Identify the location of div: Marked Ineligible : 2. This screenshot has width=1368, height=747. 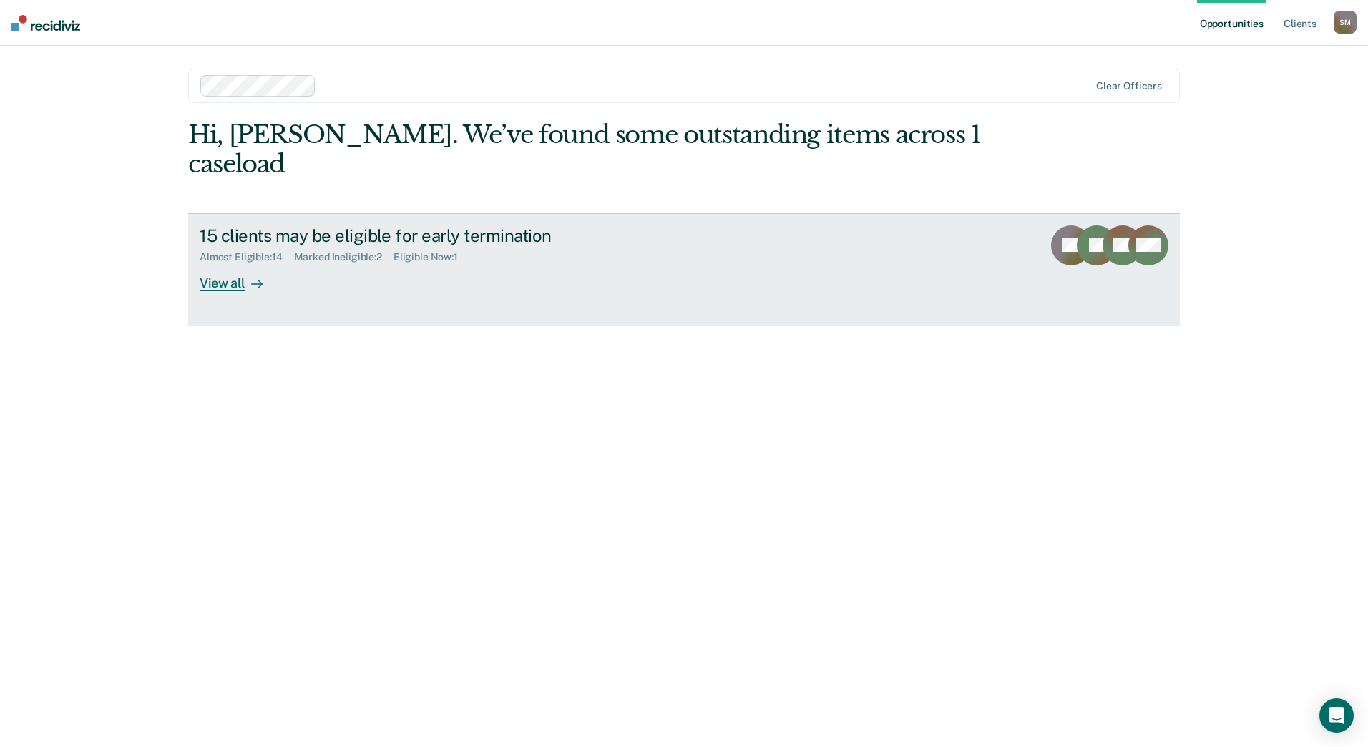
(343, 257).